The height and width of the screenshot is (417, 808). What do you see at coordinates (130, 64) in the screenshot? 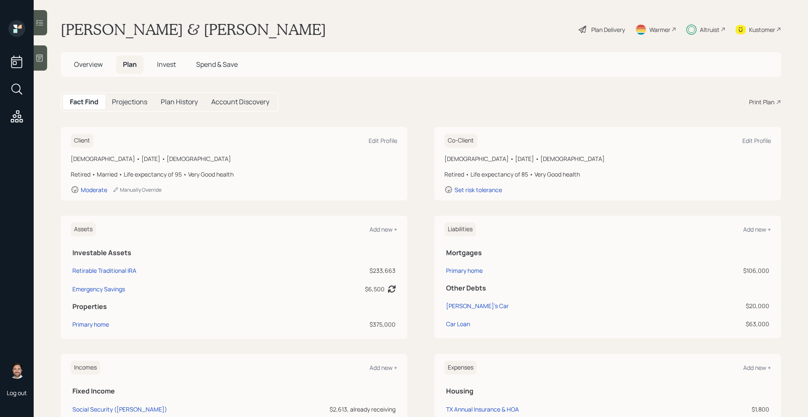
I see `span: Plan` at bounding box center [130, 64].